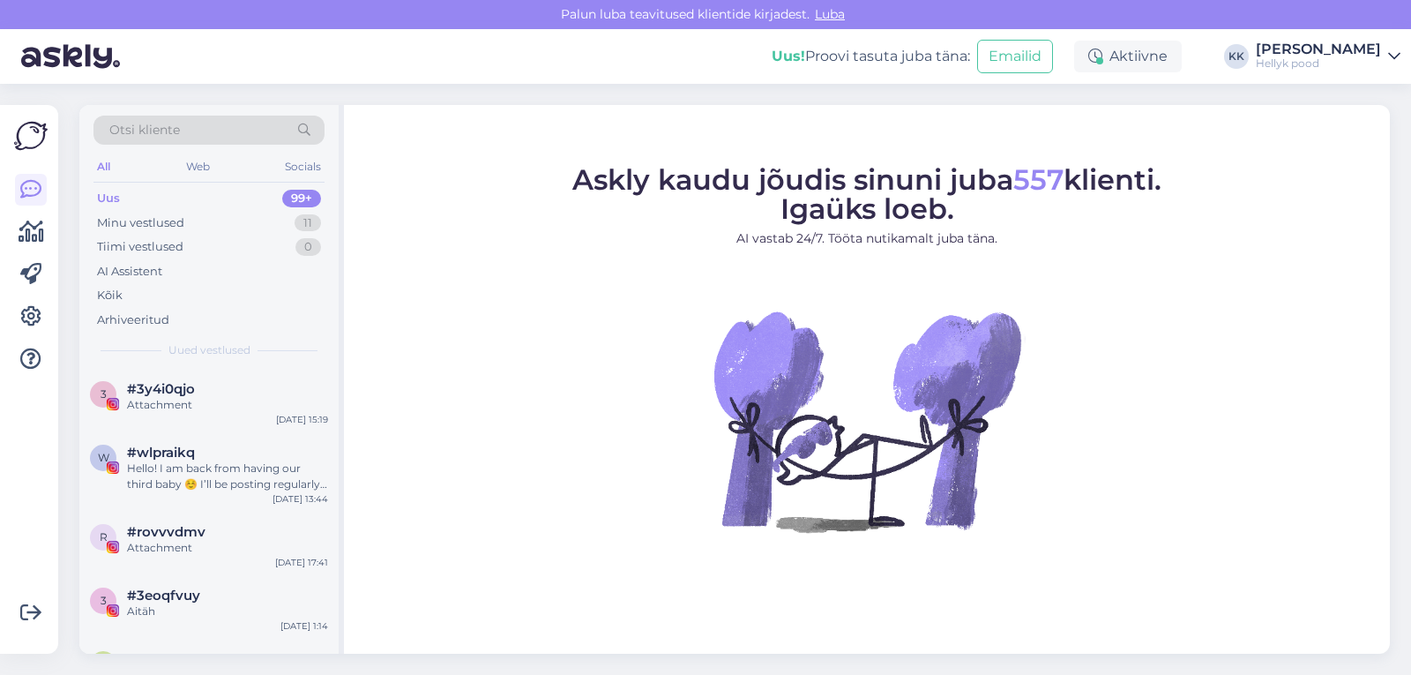 Image resolution: width=1411 pixels, height=675 pixels. I want to click on div: Aitäh, so click(228, 611).